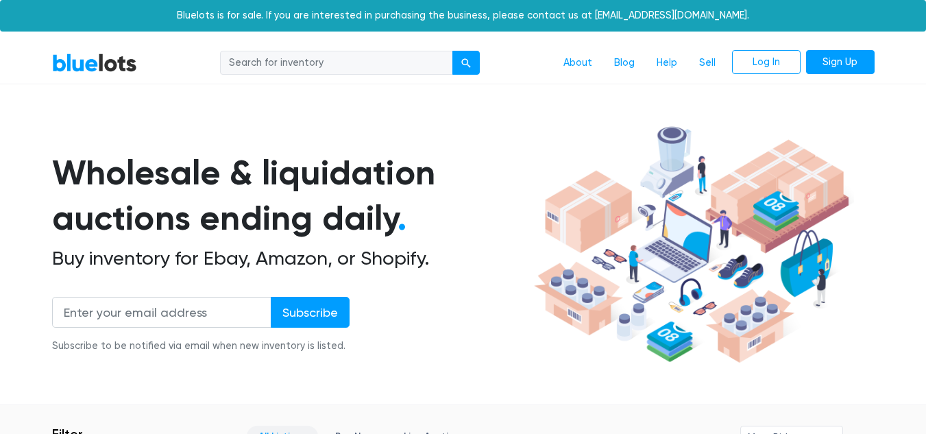 Image resolution: width=926 pixels, height=434 pixels. I want to click on a: Log In, so click(766, 62).